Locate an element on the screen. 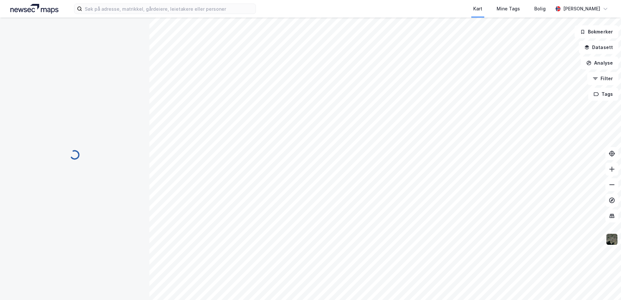 The image size is (621, 300). input: Søk på adresse, matrikkel, gårdeiere, leietakere eller personer is located at coordinates (169, 9).